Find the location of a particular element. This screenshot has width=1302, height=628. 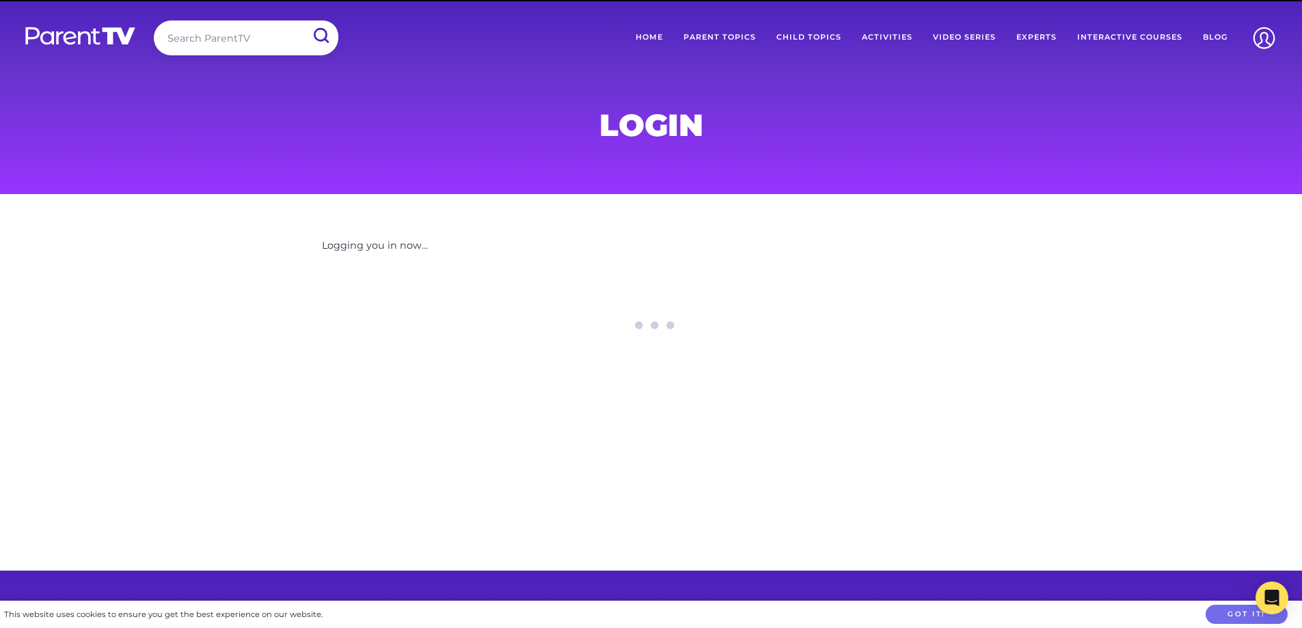

input: Submit is located at coordinates (321, 36).